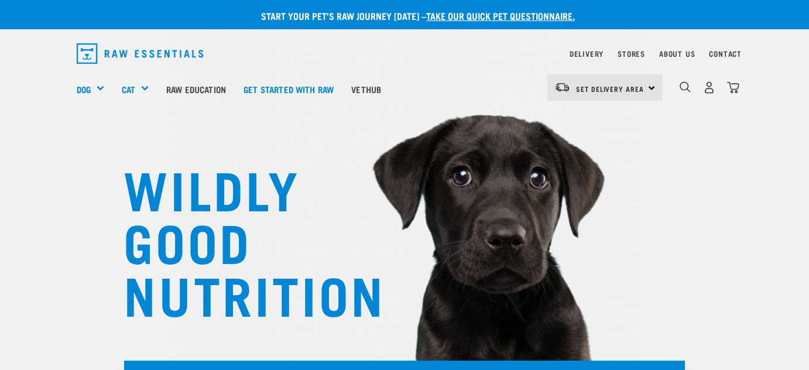 The width and height of the screenshot is (809, 370). Describe the element at coordinates (140, 53) in the screenshot. I see `img: Raw Essentials Logo` at that location.